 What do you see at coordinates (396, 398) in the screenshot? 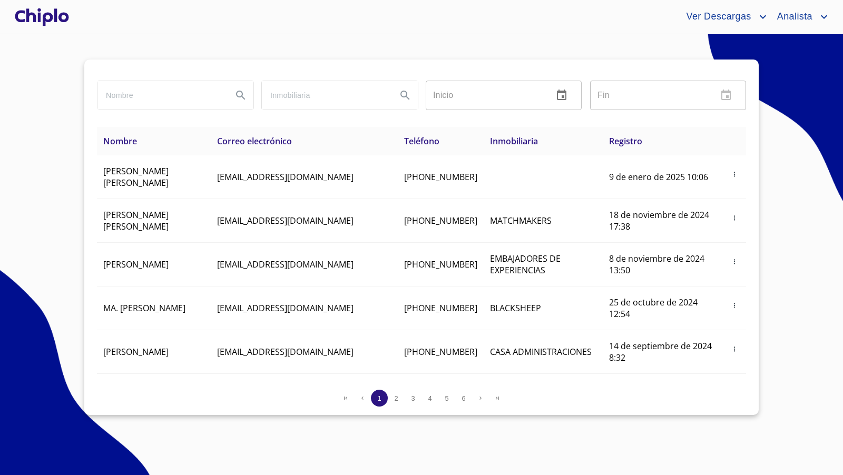
I see `span: 2` at bounding box center [396, 398].